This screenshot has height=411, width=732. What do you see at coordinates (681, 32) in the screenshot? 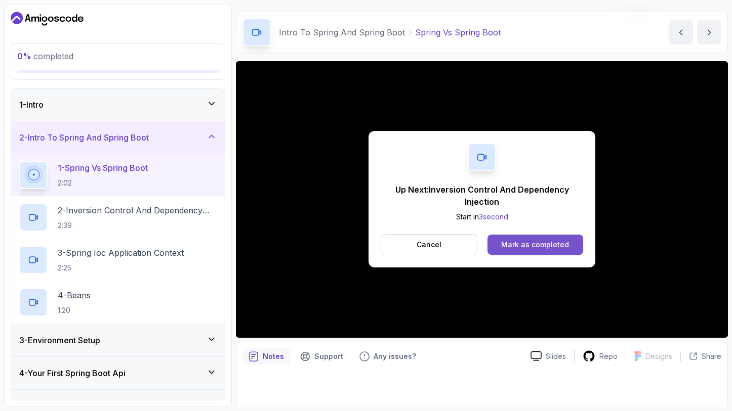
I see `button: previous content` at bounding box center [681, 32].